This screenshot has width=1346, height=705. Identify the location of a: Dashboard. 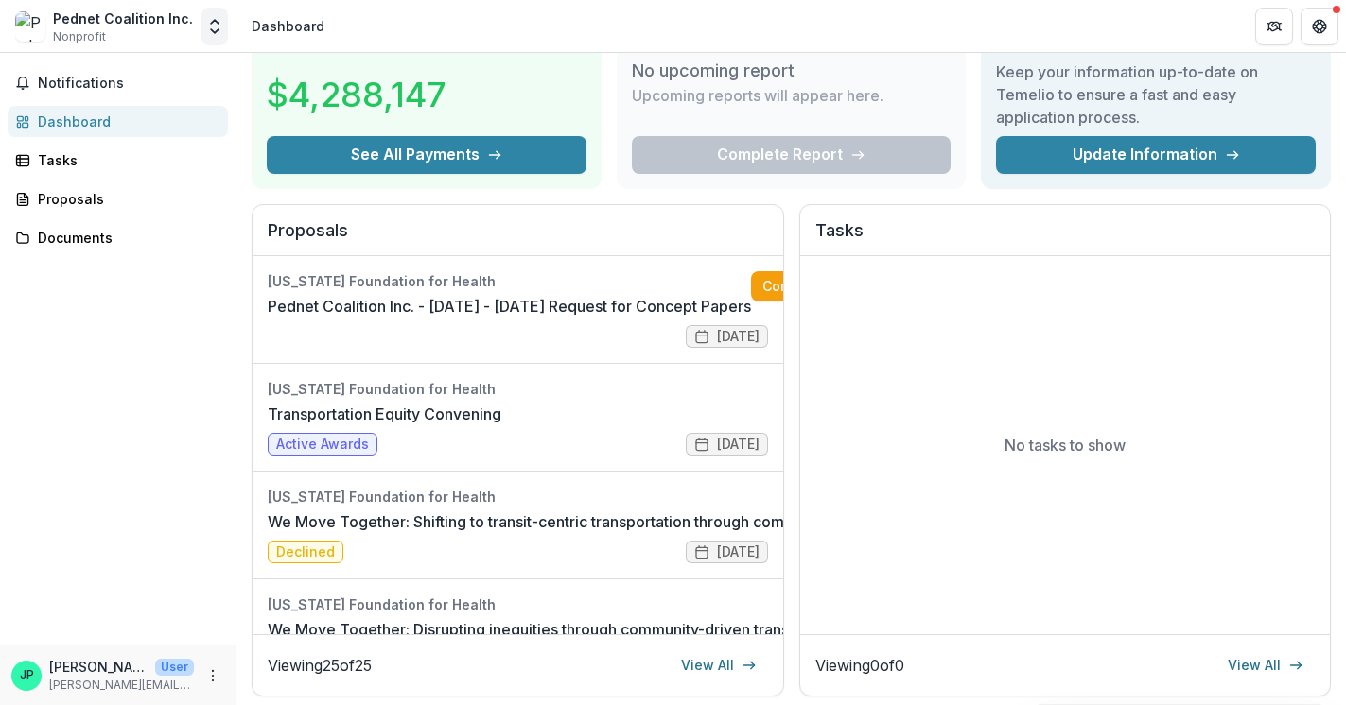
(117, 121).